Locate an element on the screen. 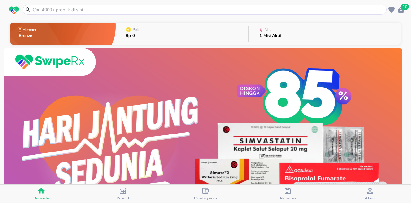 This screenshot has height=203, width=411. p: Bronze is located at coordinates (28, 36).